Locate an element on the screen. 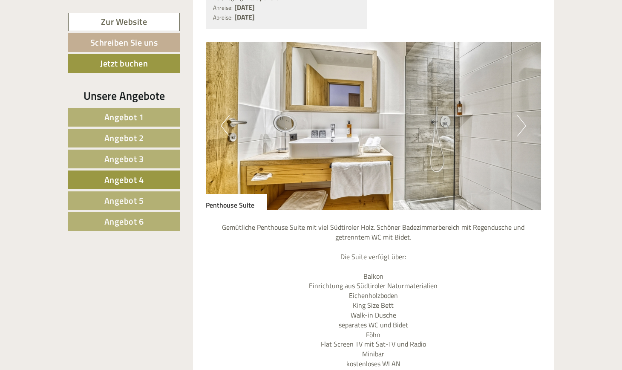  span: Angebot 2 is located at coordinates (124, 138).